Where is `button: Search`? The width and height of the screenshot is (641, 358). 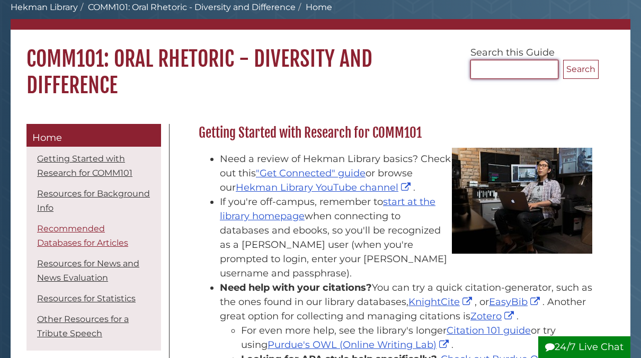
button: Search is located at coordinates (581, 69).